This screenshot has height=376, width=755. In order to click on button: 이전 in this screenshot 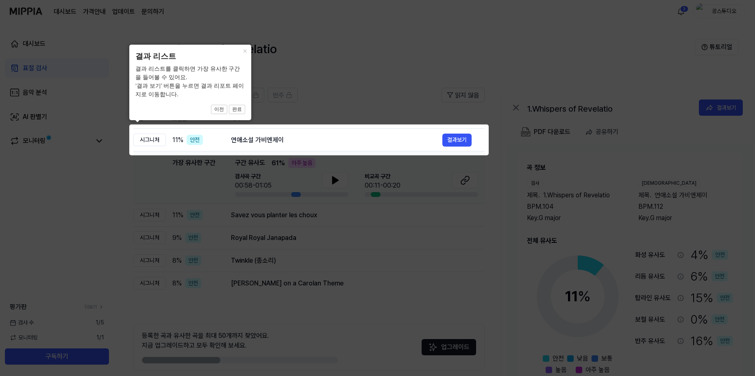, I will do `click(219, 110)`.